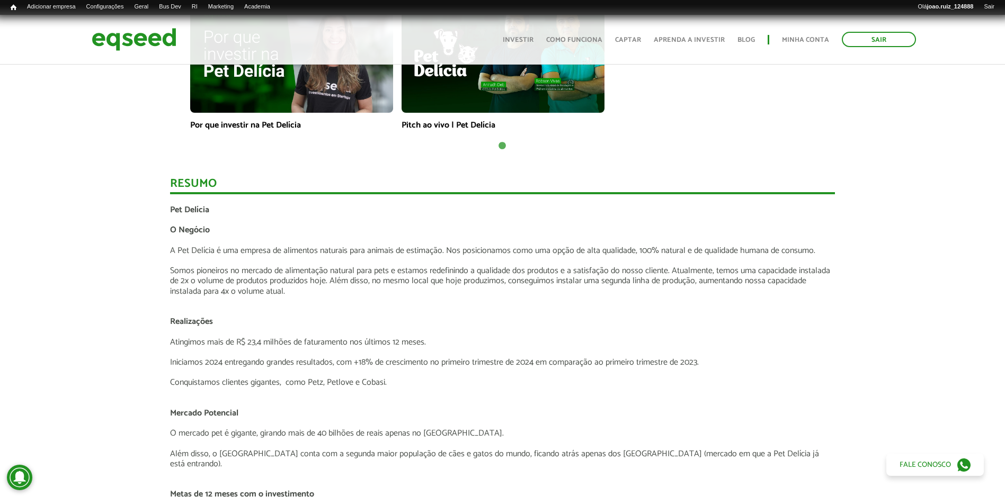  What do you see at coordinates (945, 7) in the screenshot?
I see `a: Olájoao.ruiz_124888` at bounding box center [945, 7].